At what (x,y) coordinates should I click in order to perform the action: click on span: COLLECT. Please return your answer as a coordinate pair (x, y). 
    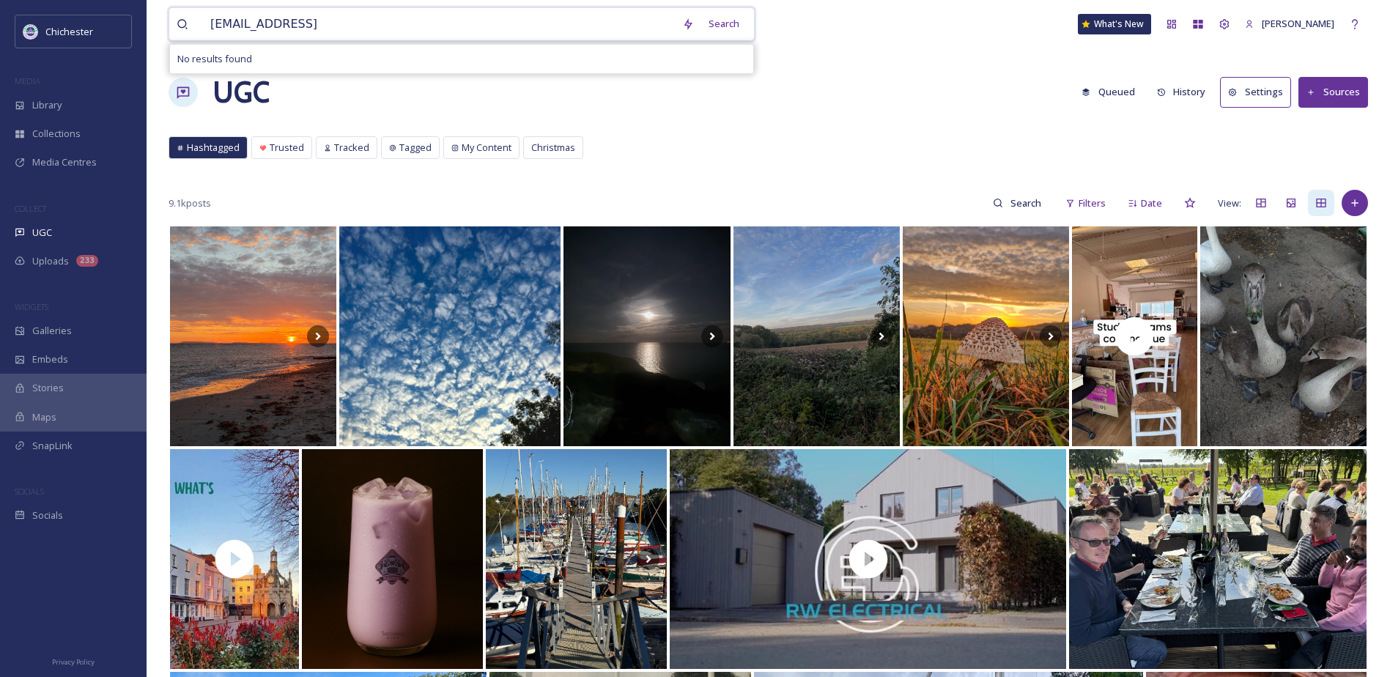
    Looking at the image, I should click on (30, 208).